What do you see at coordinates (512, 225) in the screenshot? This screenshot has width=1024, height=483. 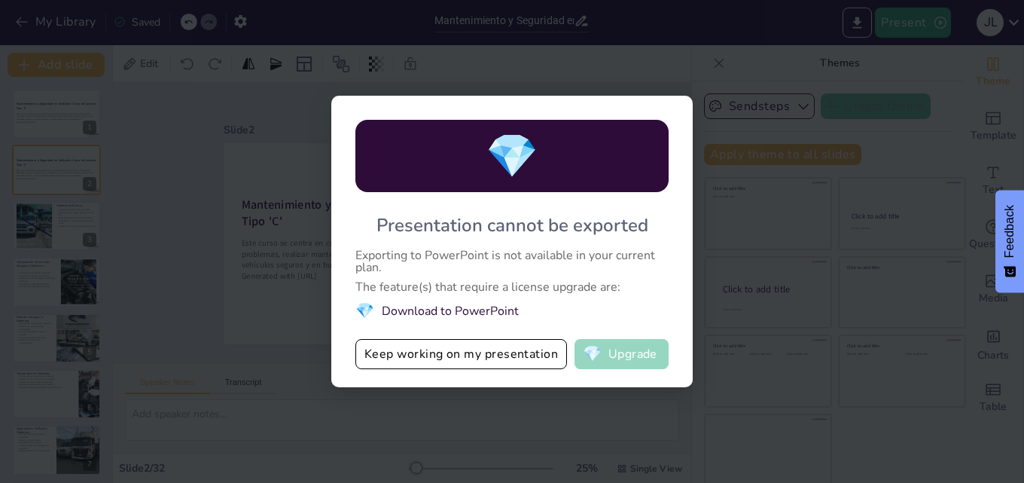 I see `div: Presentation cannot be exported` at bounding box center [512, 225].